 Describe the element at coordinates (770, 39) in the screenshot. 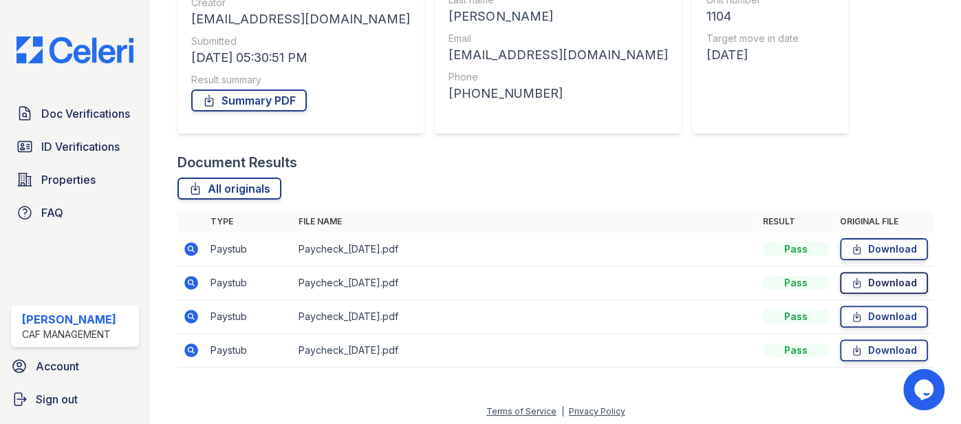

I see `div: Target move in date` at that location.